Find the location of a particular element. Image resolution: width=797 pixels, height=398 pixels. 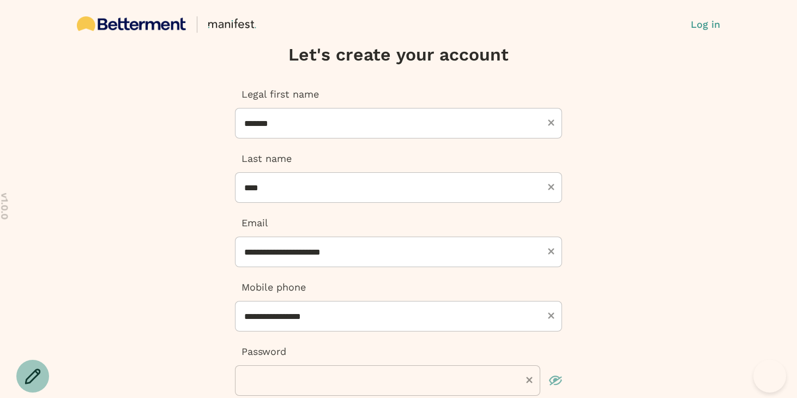

p: Password is located at coordinates (398, 351).